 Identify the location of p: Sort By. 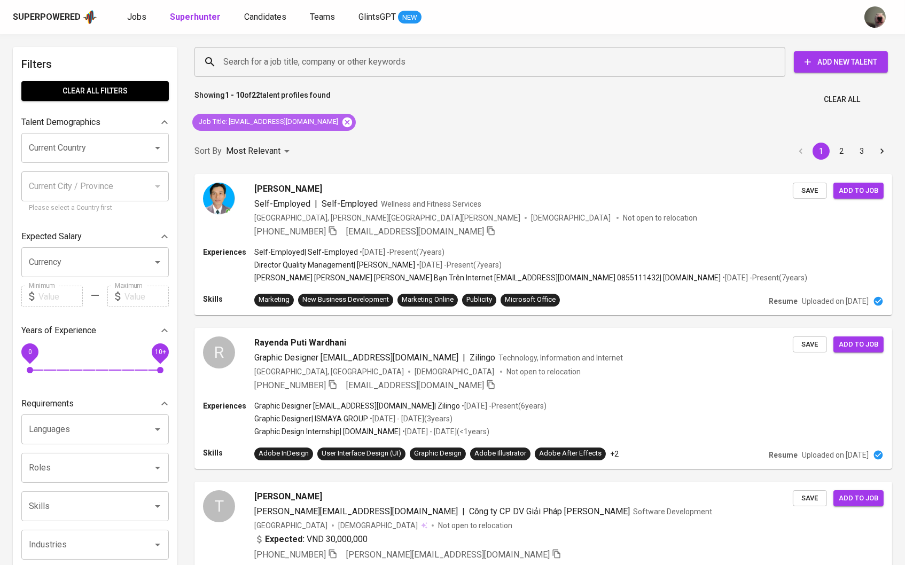
(208, 151).